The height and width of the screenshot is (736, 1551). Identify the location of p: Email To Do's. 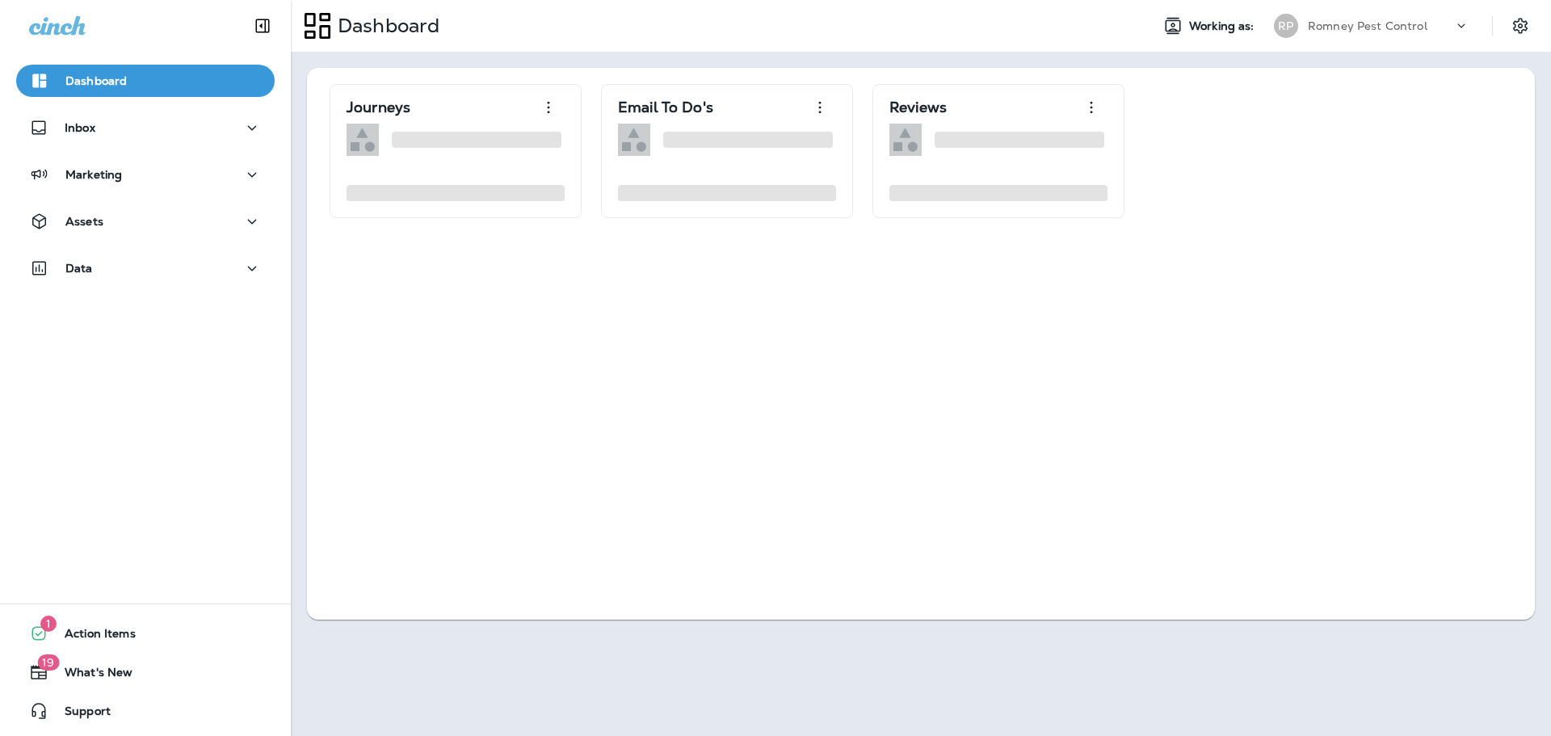
(666, 107).